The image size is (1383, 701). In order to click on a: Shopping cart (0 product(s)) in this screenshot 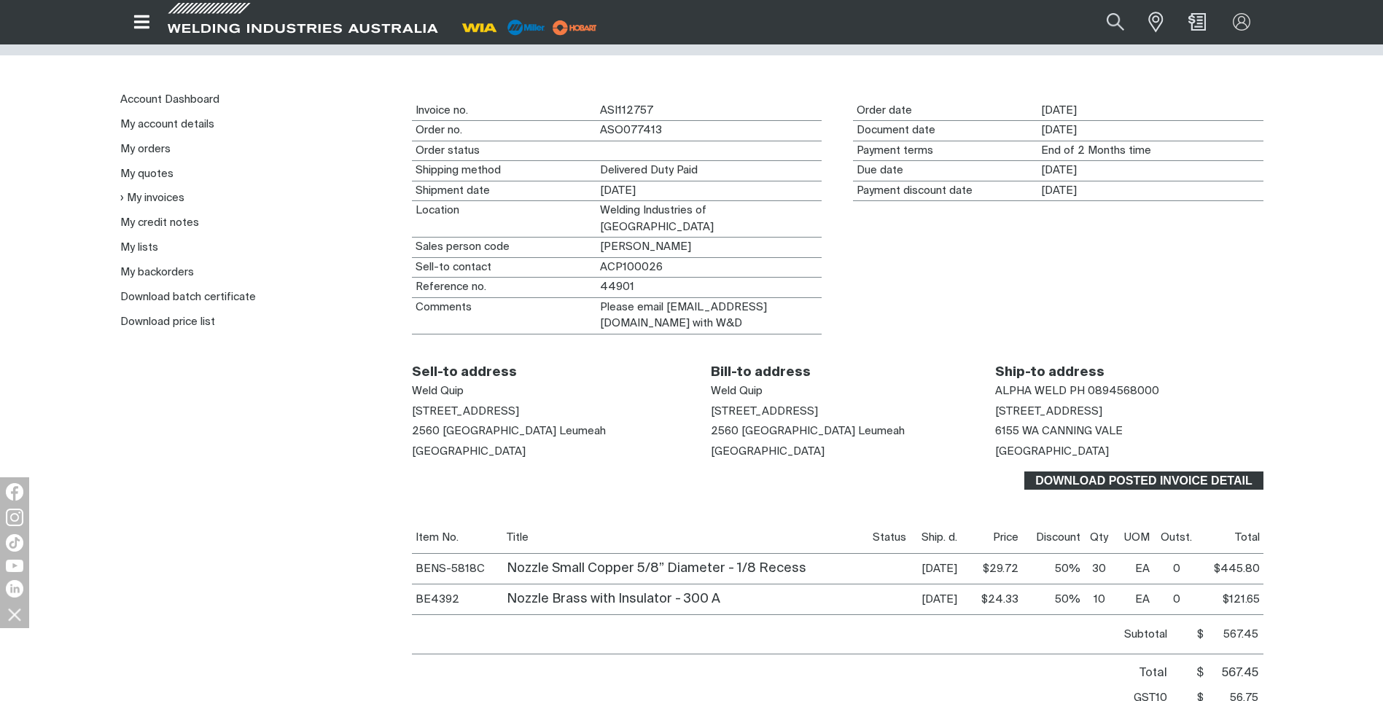, I will do `click(1197, 22)`.